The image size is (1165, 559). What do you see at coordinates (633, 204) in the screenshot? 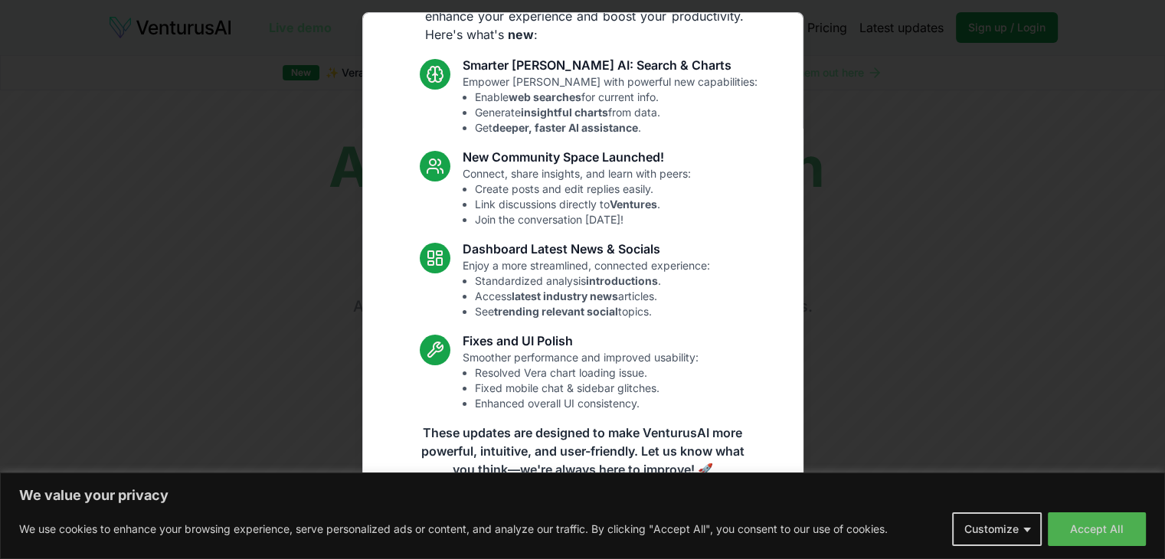
I see `strong: Ventures` at bounding box center [633, 204].